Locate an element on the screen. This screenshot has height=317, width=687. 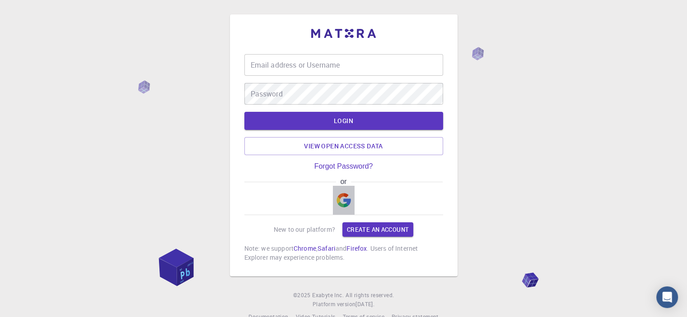
span: Platform version is located at coordinates (334, 305).